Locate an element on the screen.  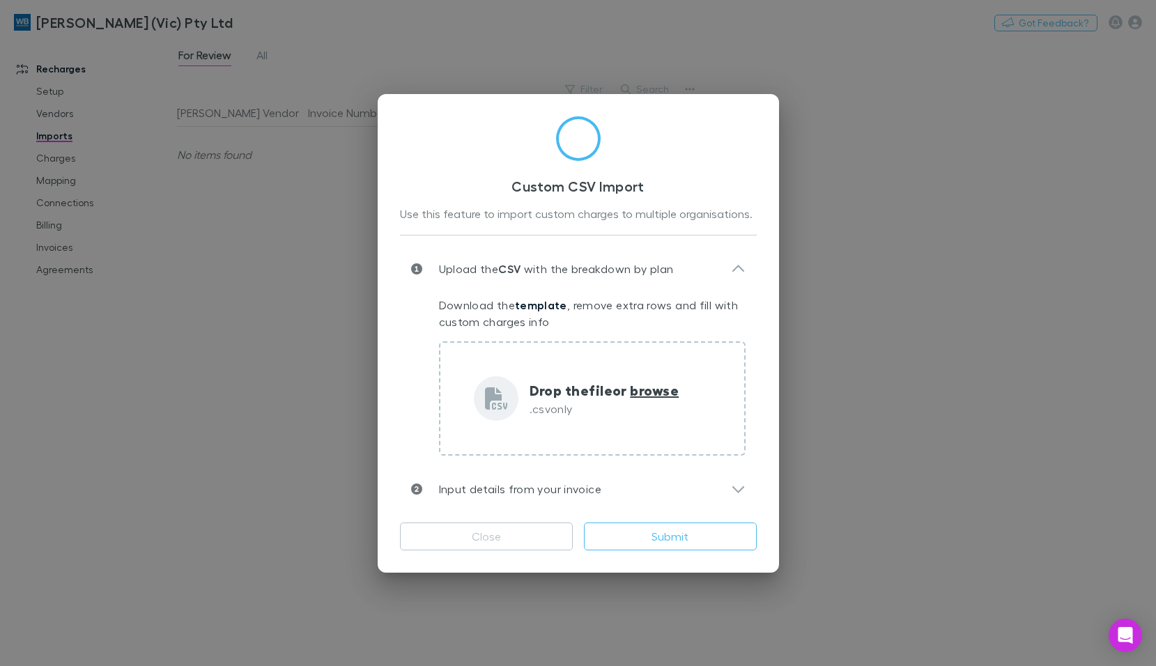
p: Input details from your invoice is located at coordinates (512, 489).